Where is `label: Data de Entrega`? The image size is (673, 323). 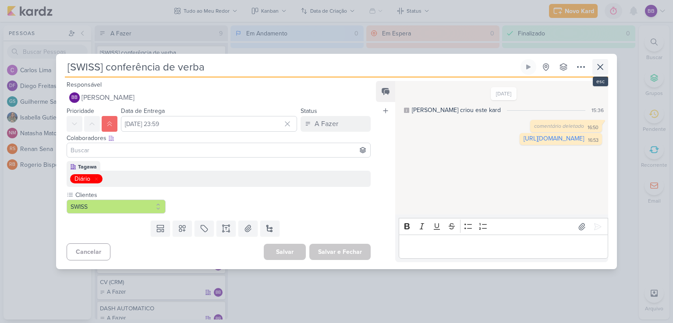 label: Data de Entrega is located at coordinates (143, 111).